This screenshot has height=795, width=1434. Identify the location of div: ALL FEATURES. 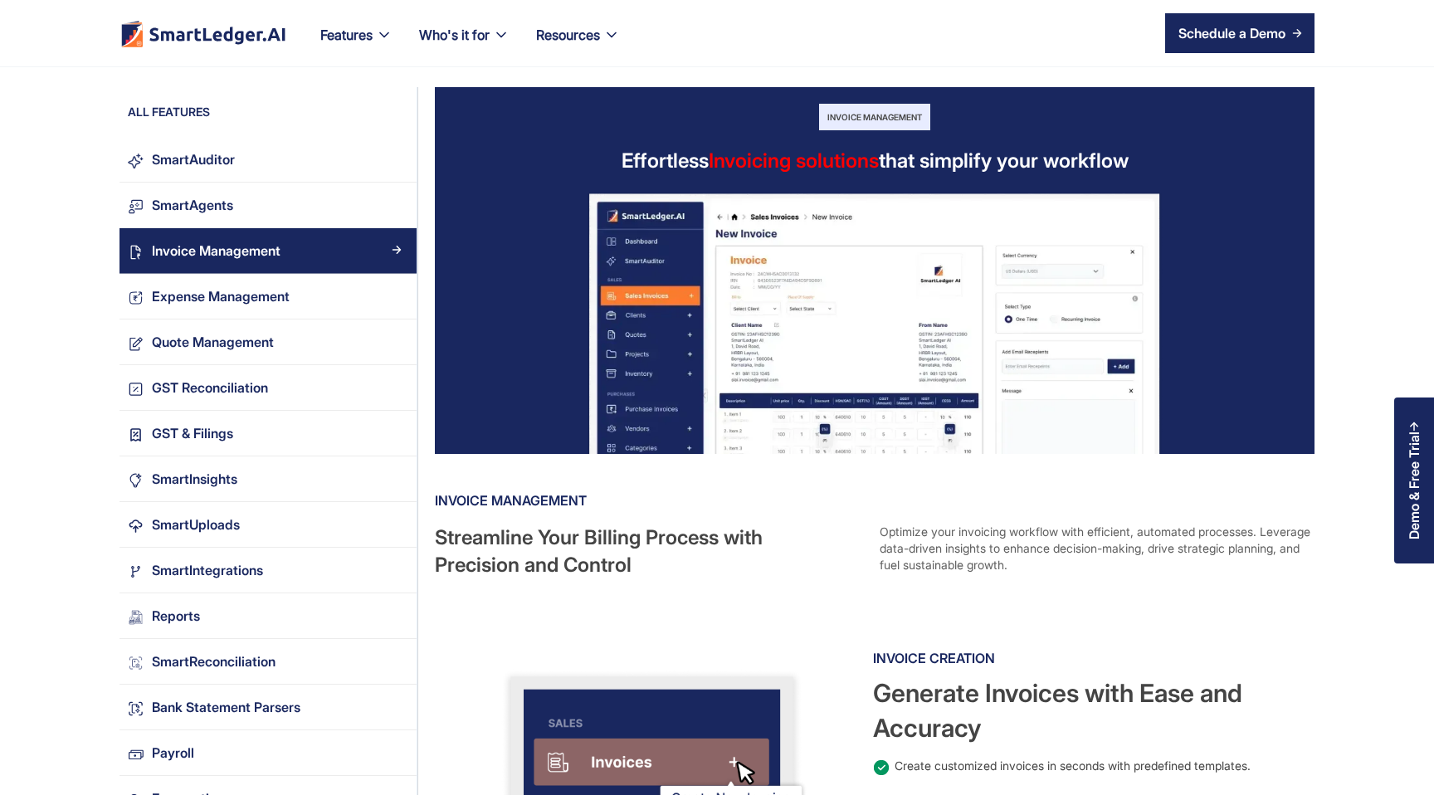
(268, 116).